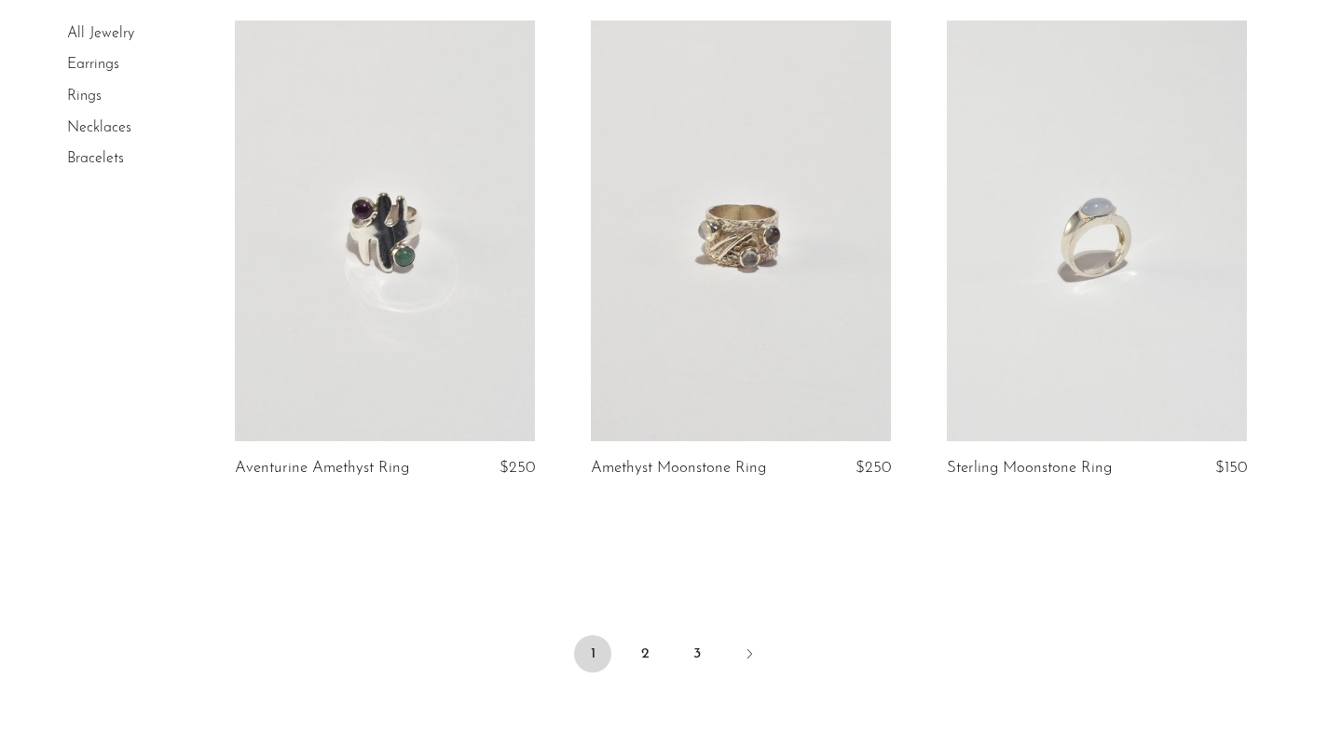 The height and width of the screenshot is (735, 1342). What do you see at coordinates (322, 468) in the screenshot?
I see `a: Aventurine Amethyst Ring` at bounding box center [322, 468].